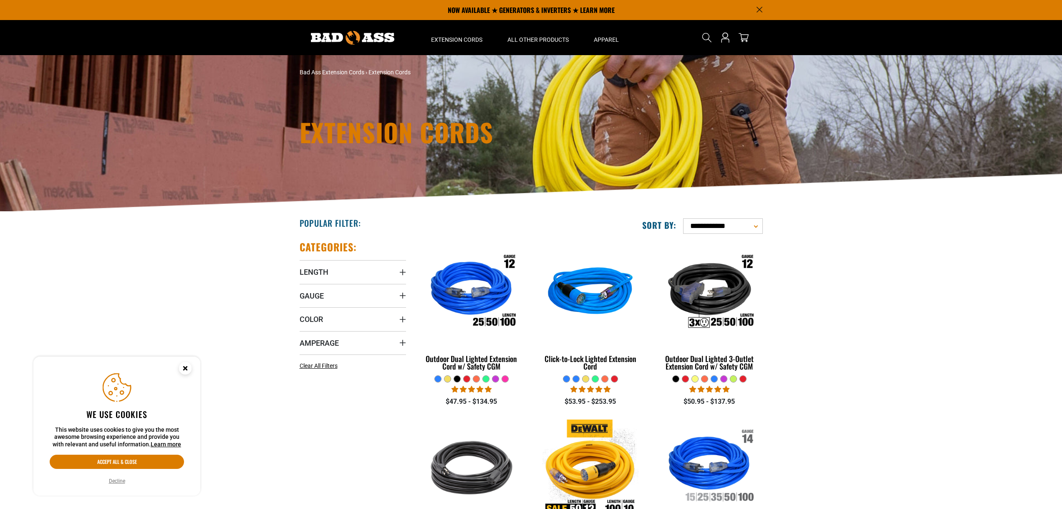 This screenshot has width=1062, height=509. I want to click on span: Clear All Filters, so click(318, 365).